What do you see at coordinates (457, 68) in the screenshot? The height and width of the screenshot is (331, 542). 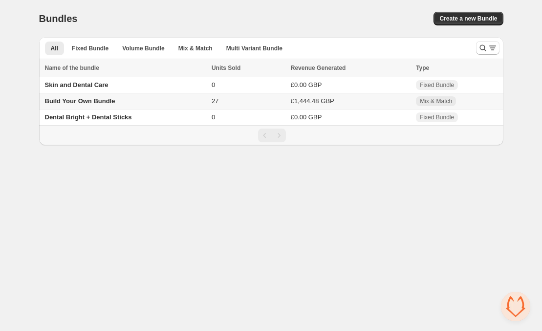 I see `div: Type` at bounding box center [457, 68].